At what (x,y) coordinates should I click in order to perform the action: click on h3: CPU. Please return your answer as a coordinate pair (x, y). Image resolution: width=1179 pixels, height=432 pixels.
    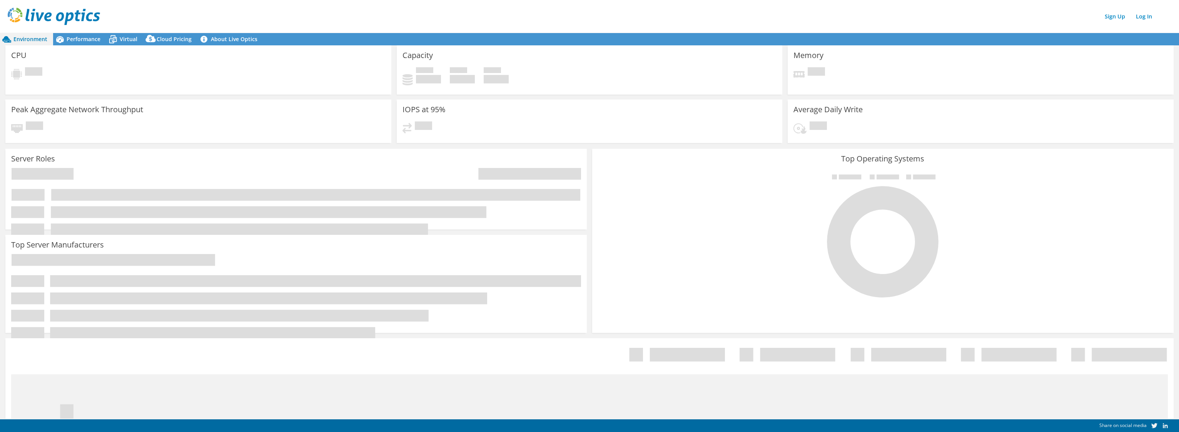
    Looking at the image, I should click on (19, 55).